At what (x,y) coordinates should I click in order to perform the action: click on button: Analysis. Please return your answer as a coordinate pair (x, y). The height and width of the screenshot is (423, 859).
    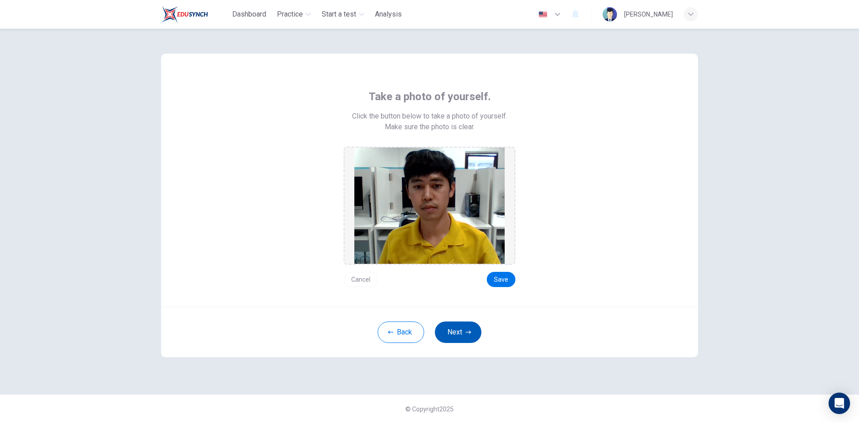
    Looking at the image, I should click on (388, 14).